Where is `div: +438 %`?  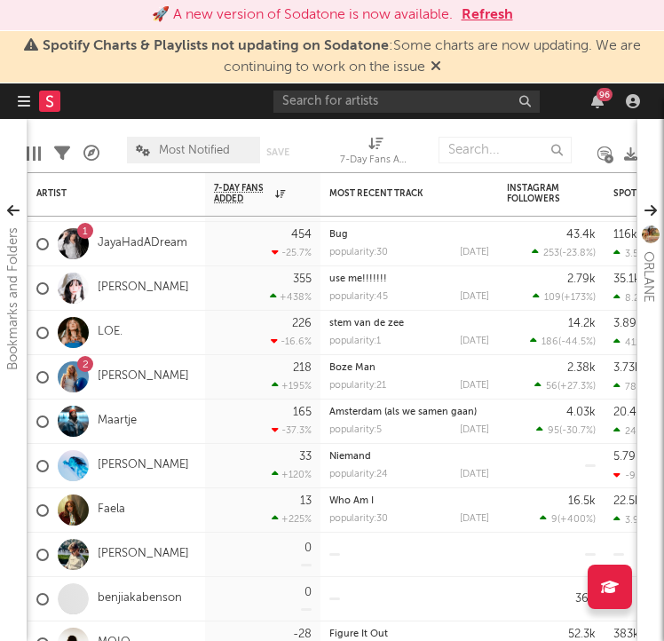
div: +438 % is located at coordinates (290, 296).